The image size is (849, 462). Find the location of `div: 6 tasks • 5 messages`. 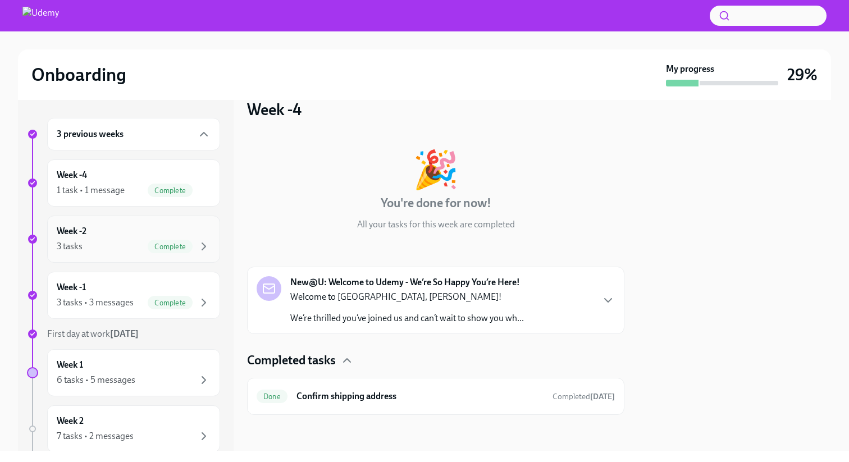

div: 6 tasks • 5 messages is located at coordinates (96, 380).